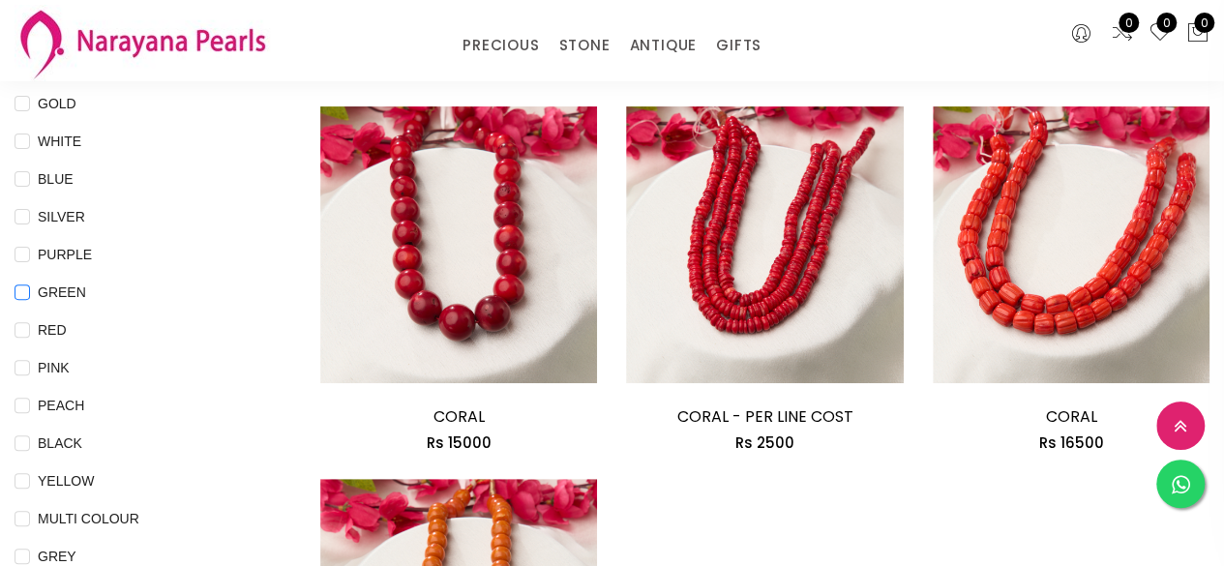 The width and height of the screenshot is (1224, 566). Describe the element at coordinates (52, 330) in the screenshot. I see `span: RED` at that location.